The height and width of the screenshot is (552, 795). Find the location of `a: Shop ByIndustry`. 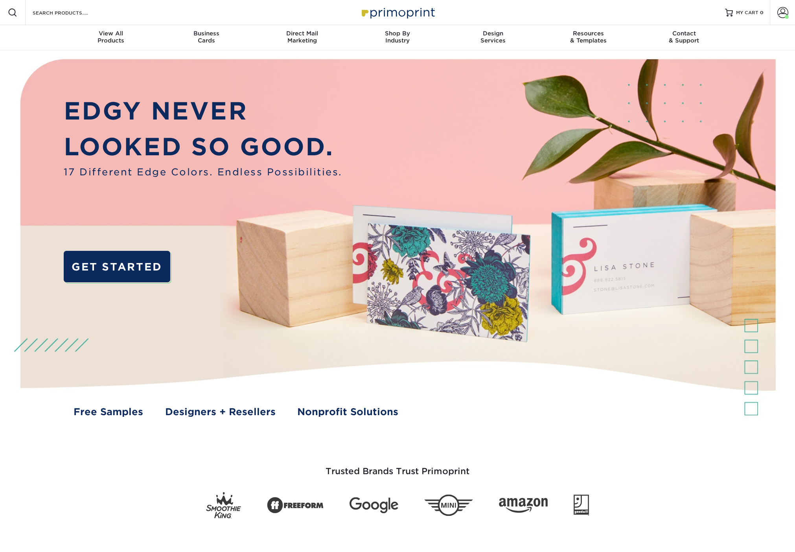

a: Shop ByIndustry is located at coordinates (398, 38).